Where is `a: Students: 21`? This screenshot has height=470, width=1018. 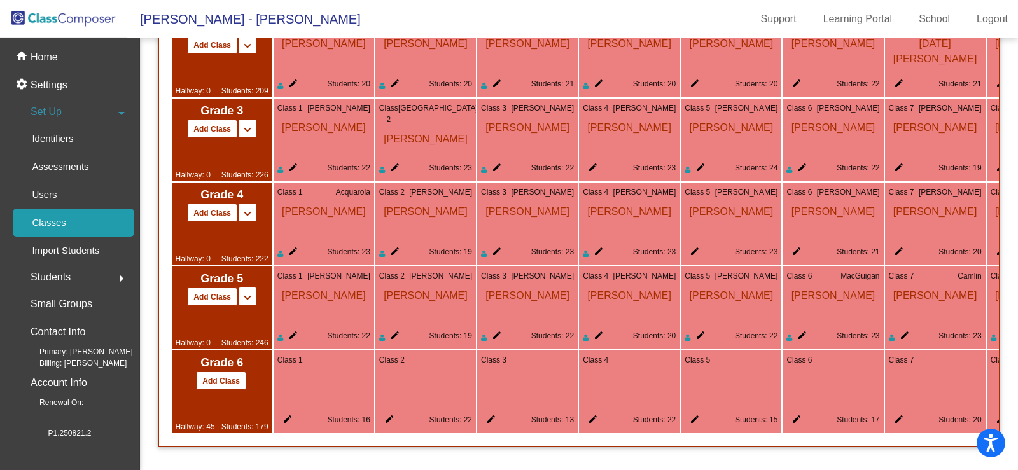 a: Students: 21 is located at coordinates (959, 84).